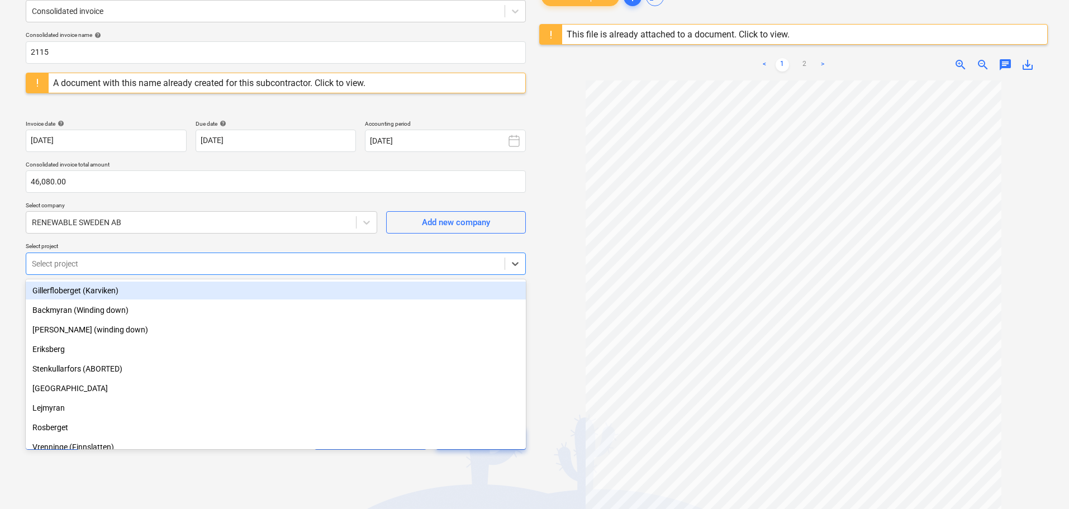  What do you see at coordinates (276, 310) in the screenshot?
I see `div: Backmyran (Winding down)` at bounding box center [276, 310].